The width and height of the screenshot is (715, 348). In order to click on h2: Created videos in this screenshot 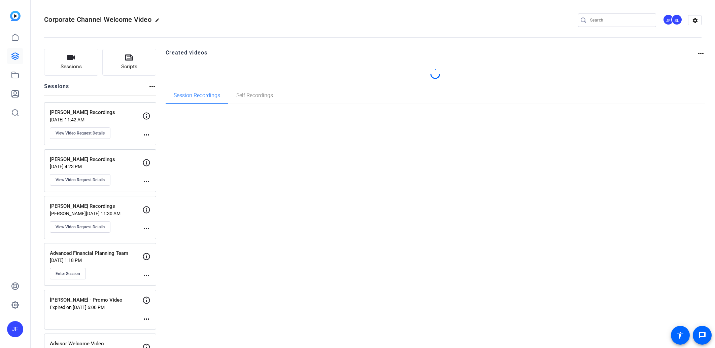, I will do `click(431, 55)`.